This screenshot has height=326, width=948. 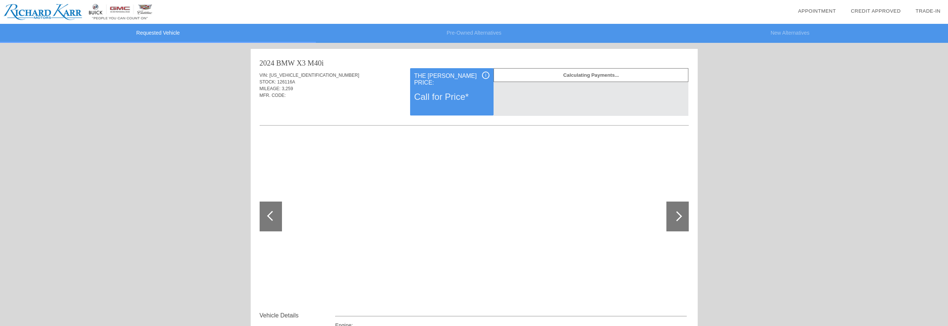 I want to click on span: i, so click(x=486, y=75).